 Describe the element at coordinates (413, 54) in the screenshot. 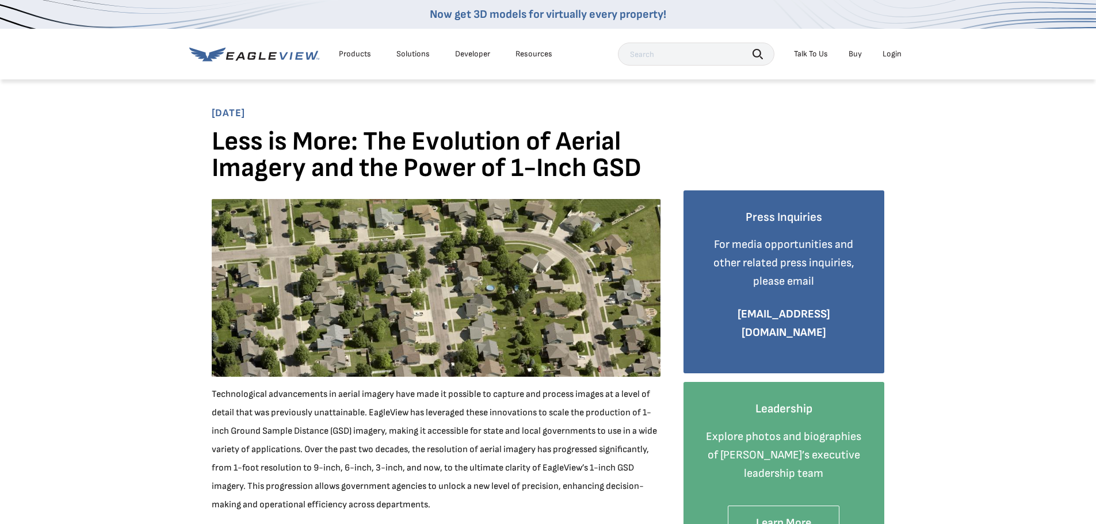

I see `div: Solutions` at that location.